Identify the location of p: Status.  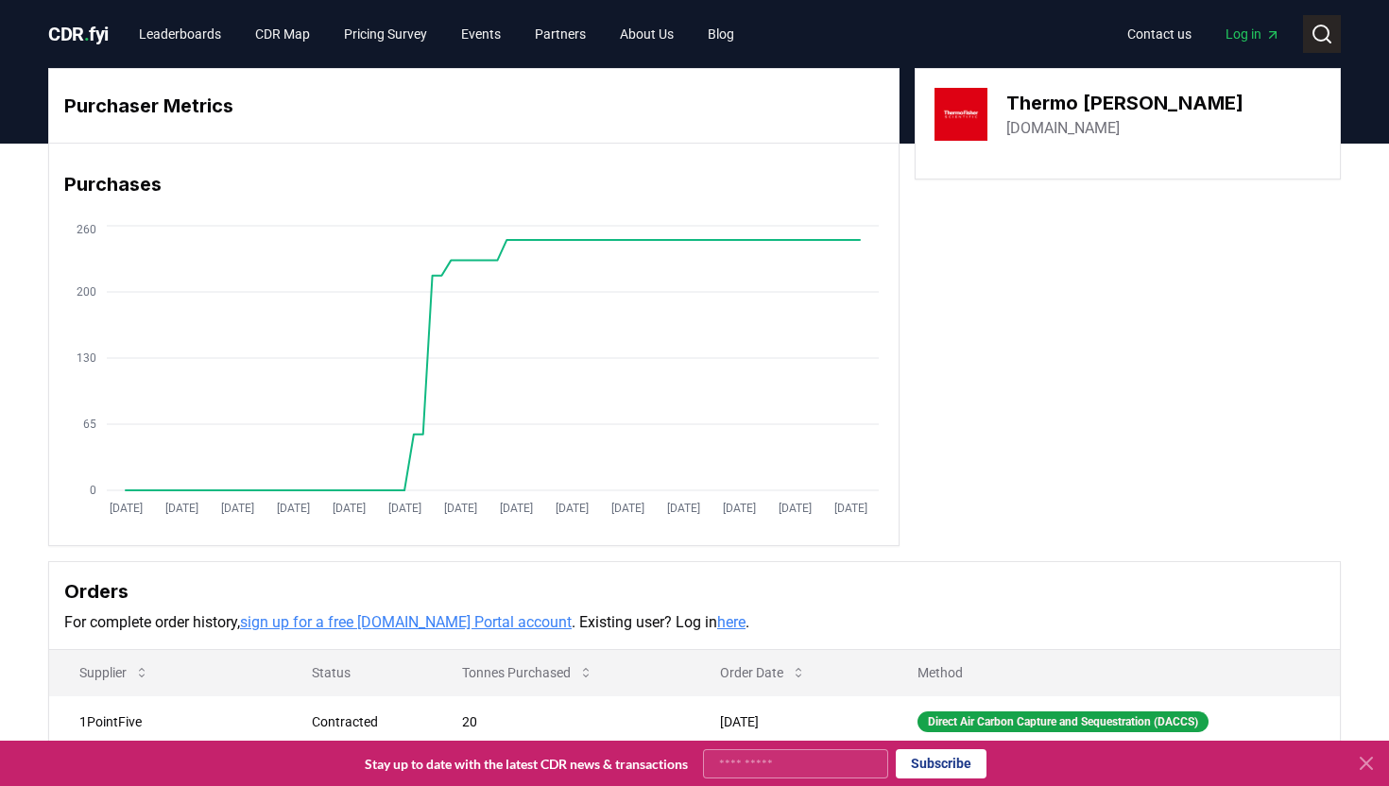
(356, 673).